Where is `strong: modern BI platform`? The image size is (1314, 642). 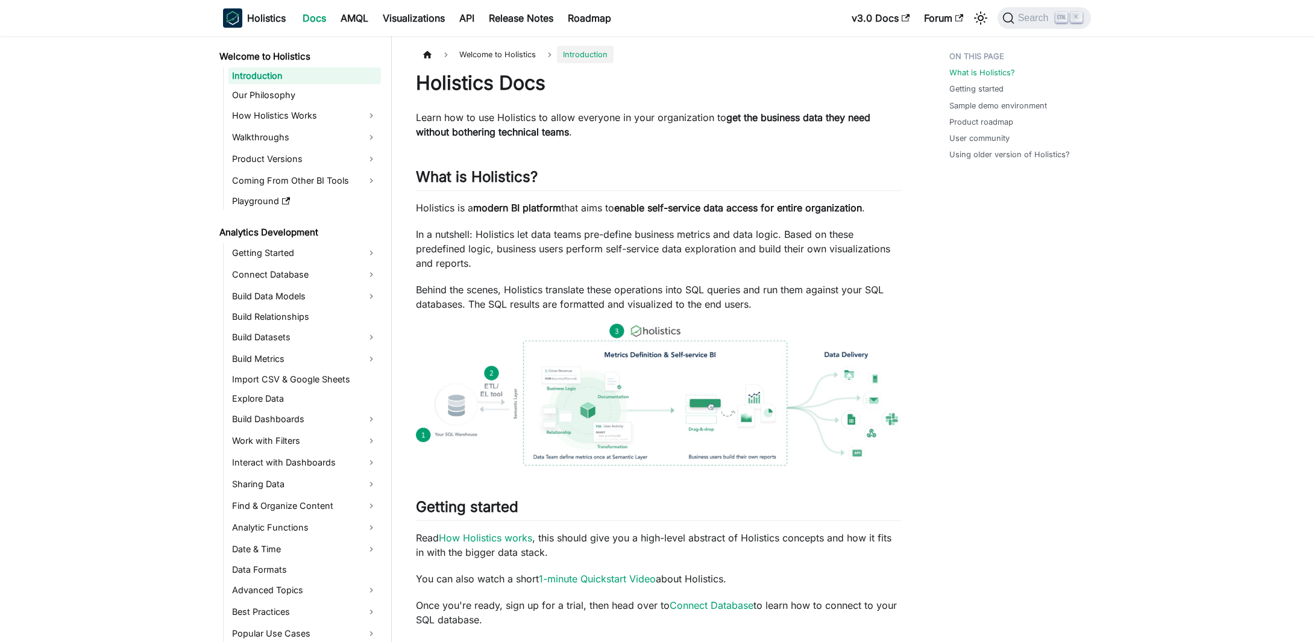 strong: modern BI platform is located at coordinates (517, 208).